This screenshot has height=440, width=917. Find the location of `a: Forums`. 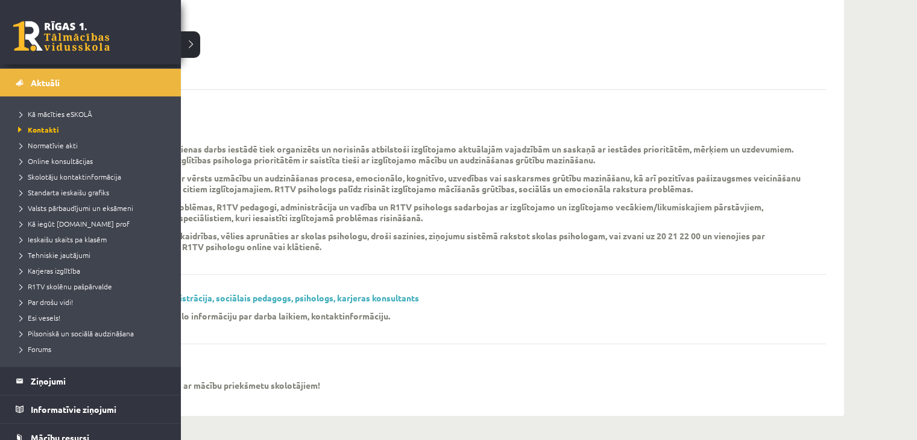

a: Forums is located at coordinates (92, 349).